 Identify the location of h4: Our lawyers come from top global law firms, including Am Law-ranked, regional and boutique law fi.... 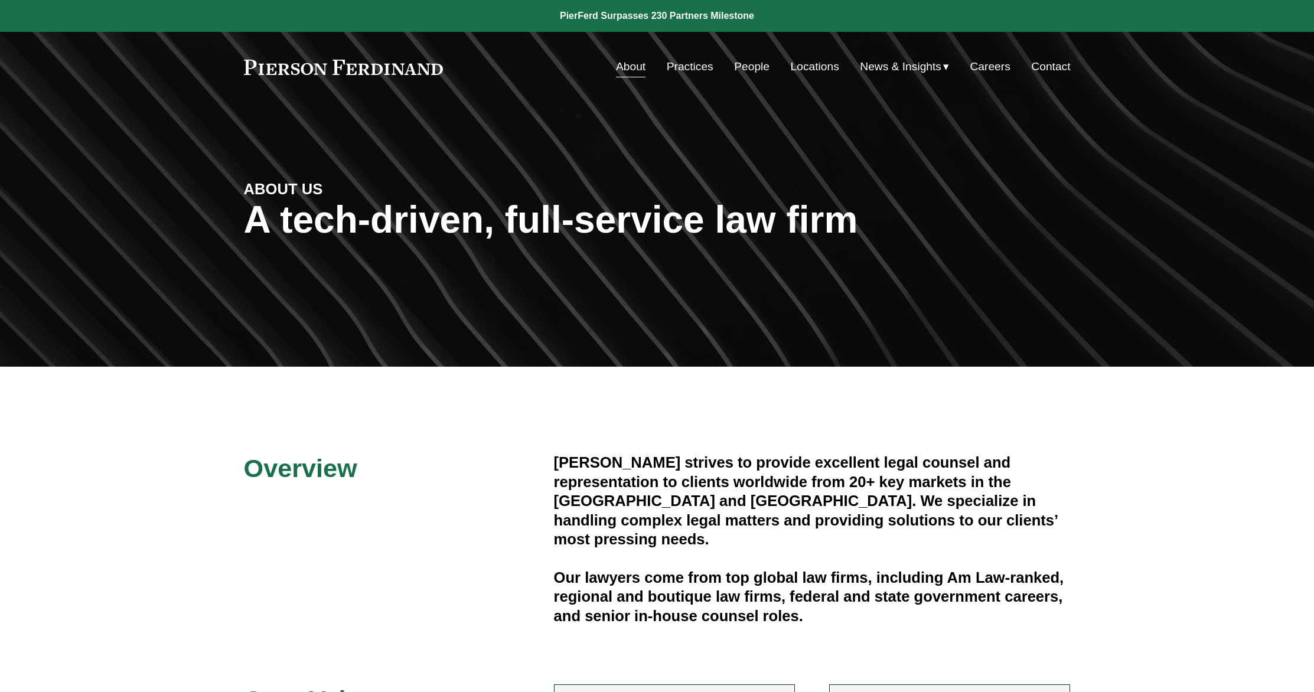
(812, 596).